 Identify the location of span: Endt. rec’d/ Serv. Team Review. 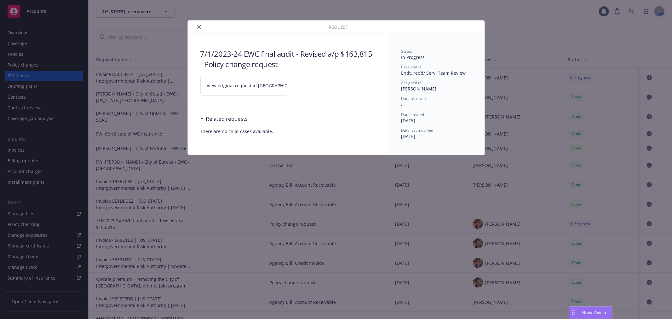
(434, 73).